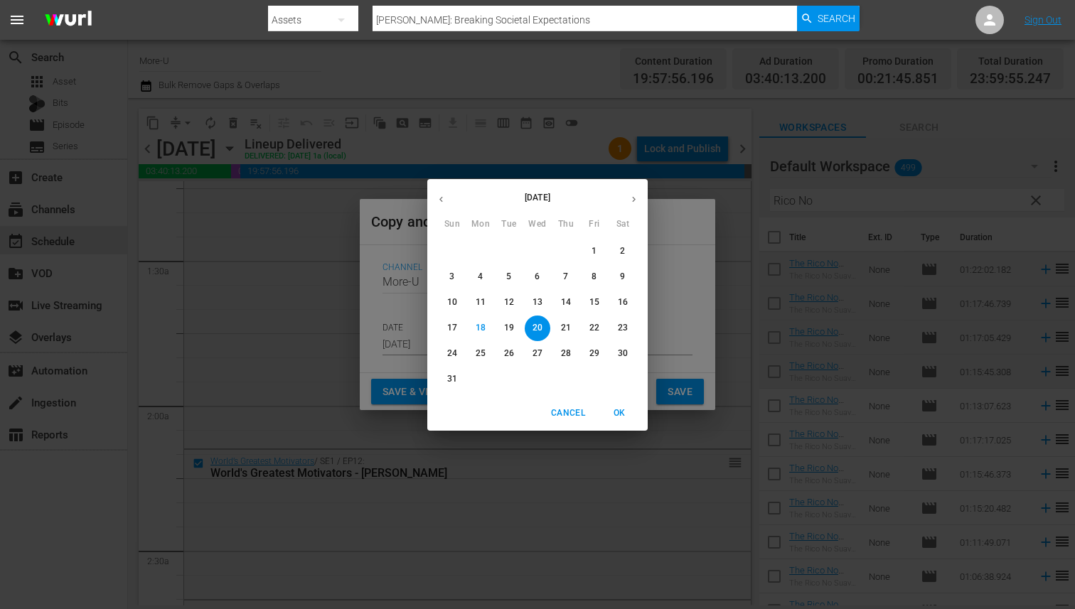 Image resolution: width=1075 pixels, height=609 pixels. What do you see at coordinates (452, 328) in the screenshot?
I see `p: 17` at bounding box center [452, 328].